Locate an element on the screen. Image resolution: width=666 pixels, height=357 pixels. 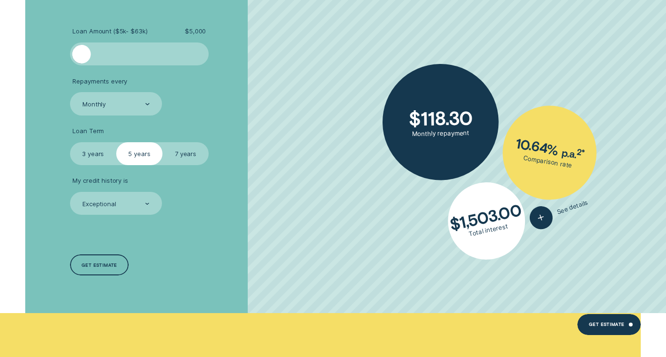
span: Loan Term is located at coordinates (88, 131).